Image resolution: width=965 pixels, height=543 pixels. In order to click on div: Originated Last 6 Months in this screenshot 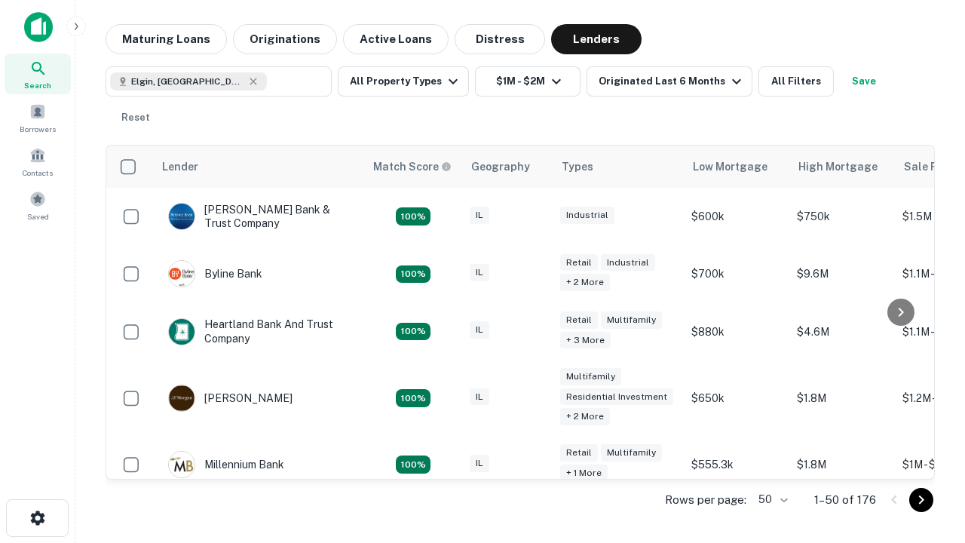, I will do `click(672, 81)`.